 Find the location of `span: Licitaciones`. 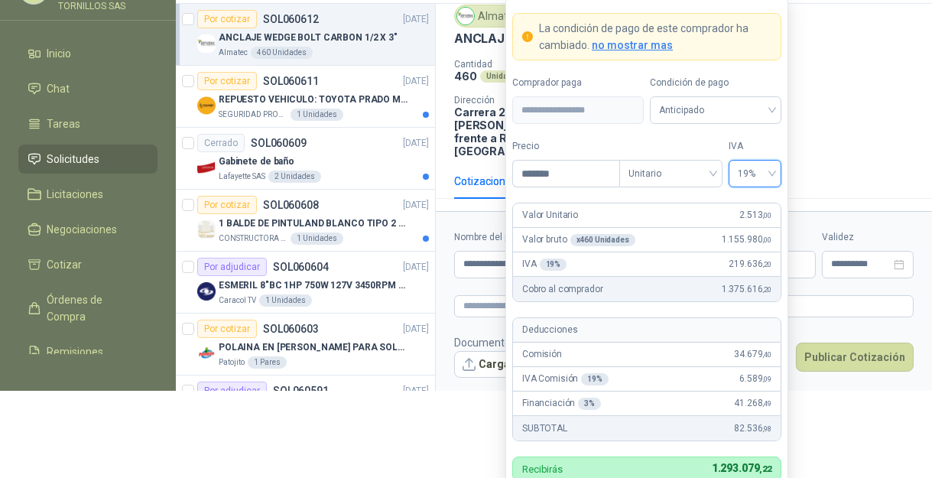

span: Licitaciones is located at coordinates (76, 194).